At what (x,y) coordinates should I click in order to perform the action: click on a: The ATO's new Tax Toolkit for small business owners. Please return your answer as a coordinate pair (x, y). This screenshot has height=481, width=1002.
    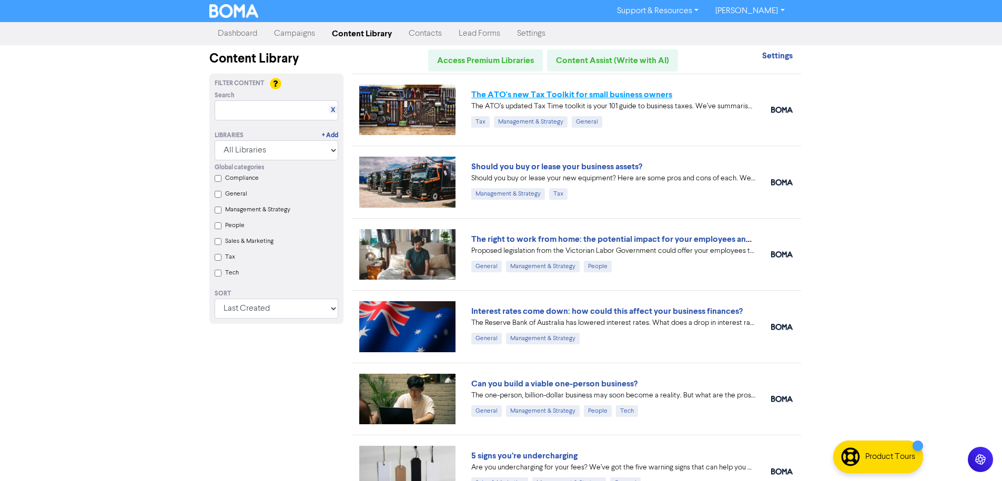
    Looking at the image, I should click on (572, 95).